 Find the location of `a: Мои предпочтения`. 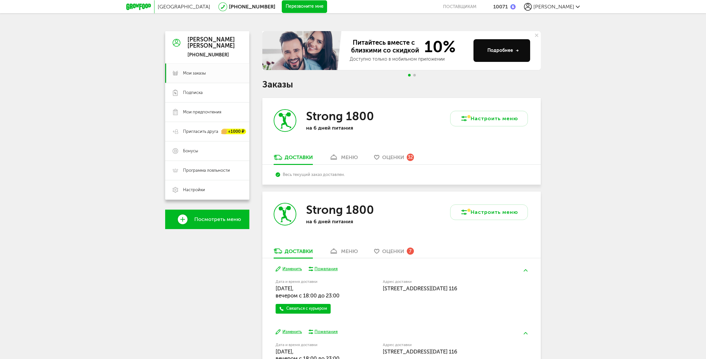

a: Мои предпочтения is located at coordinates (207, 112).